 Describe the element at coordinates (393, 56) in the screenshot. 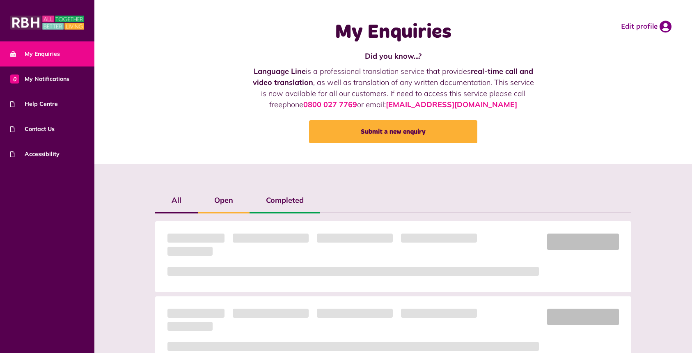

I see `strong: Did you know...?` at that location.